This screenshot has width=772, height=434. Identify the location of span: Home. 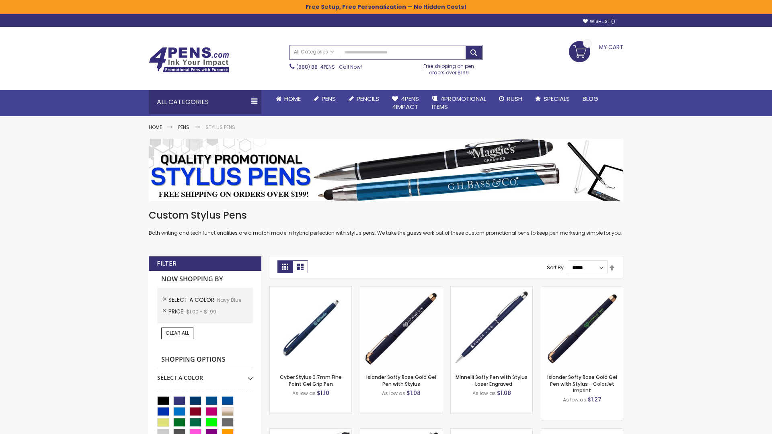
(292, 99).